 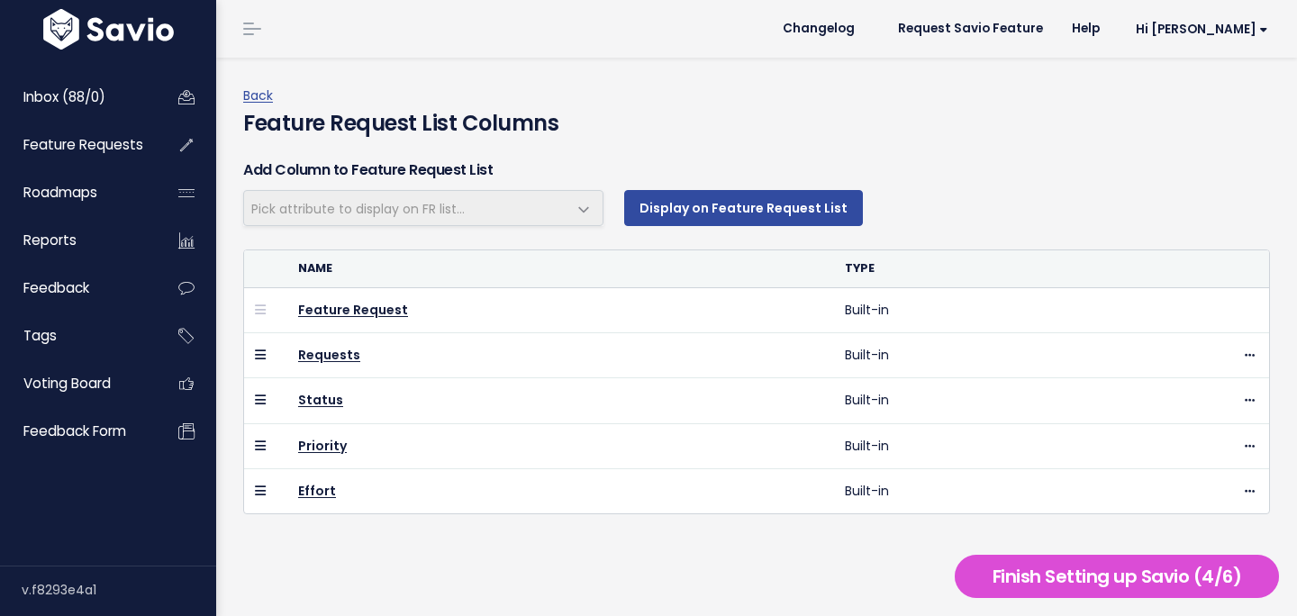 What do you see at coordinates (258, 95) in the screenshot?
I see `a: Back` at bounding box center [258, 95].